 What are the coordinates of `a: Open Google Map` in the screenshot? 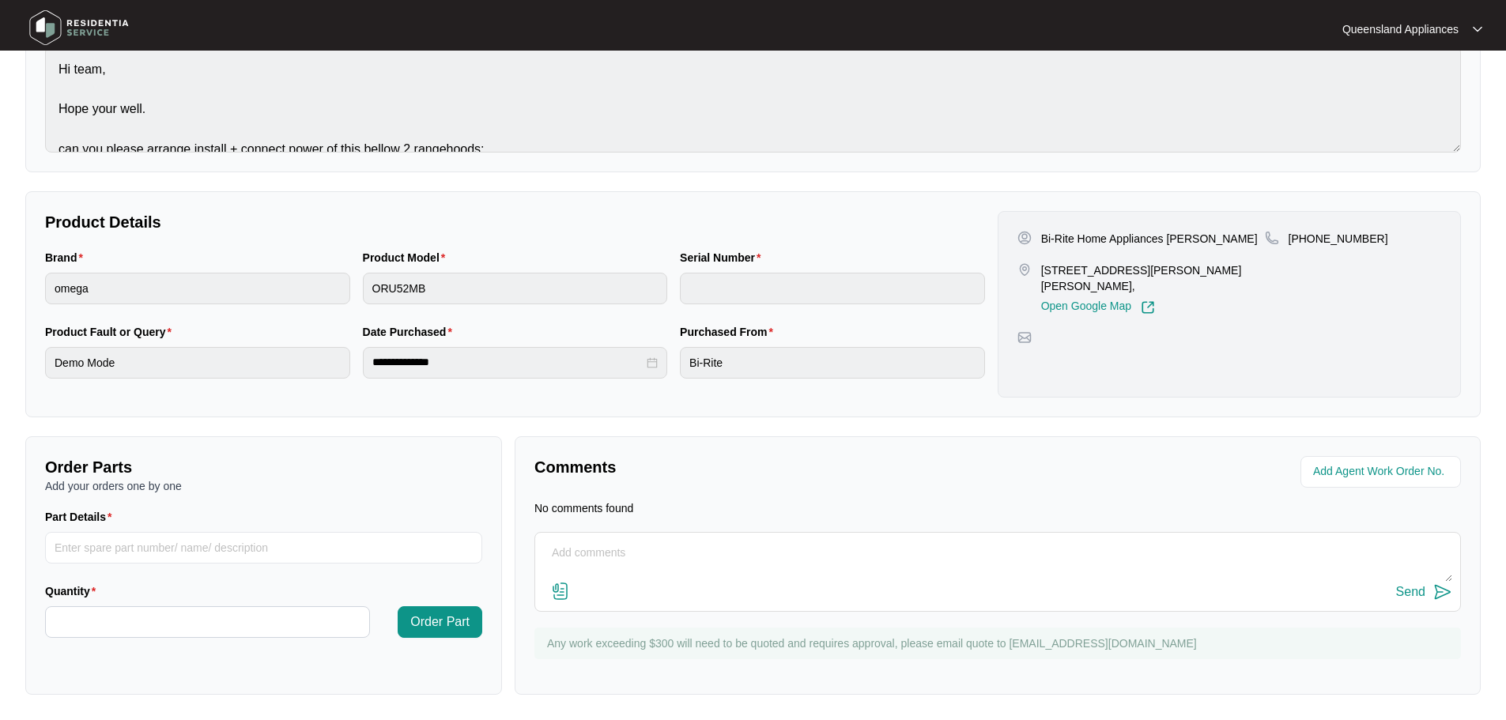 It's located at (1098, 308).